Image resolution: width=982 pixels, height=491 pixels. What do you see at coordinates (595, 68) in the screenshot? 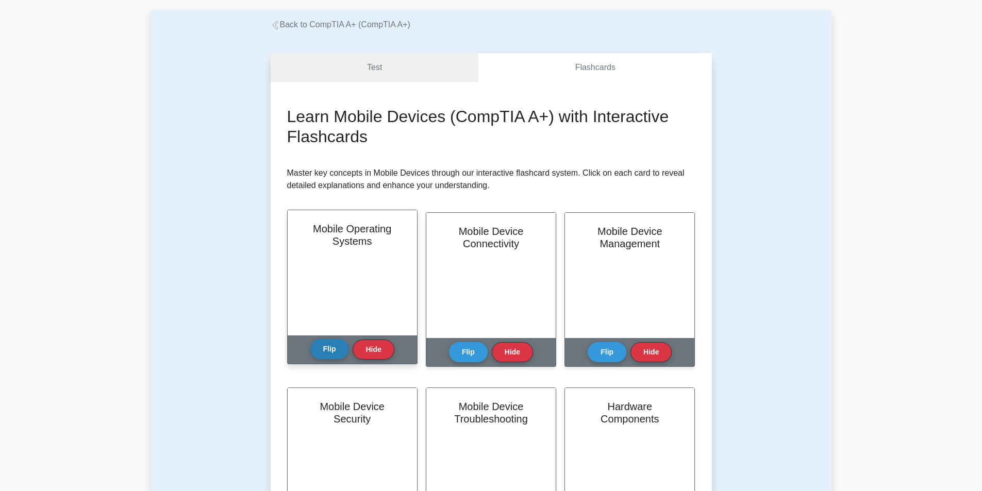
I see `a: Flashcards` at bounding box center [595, 68].